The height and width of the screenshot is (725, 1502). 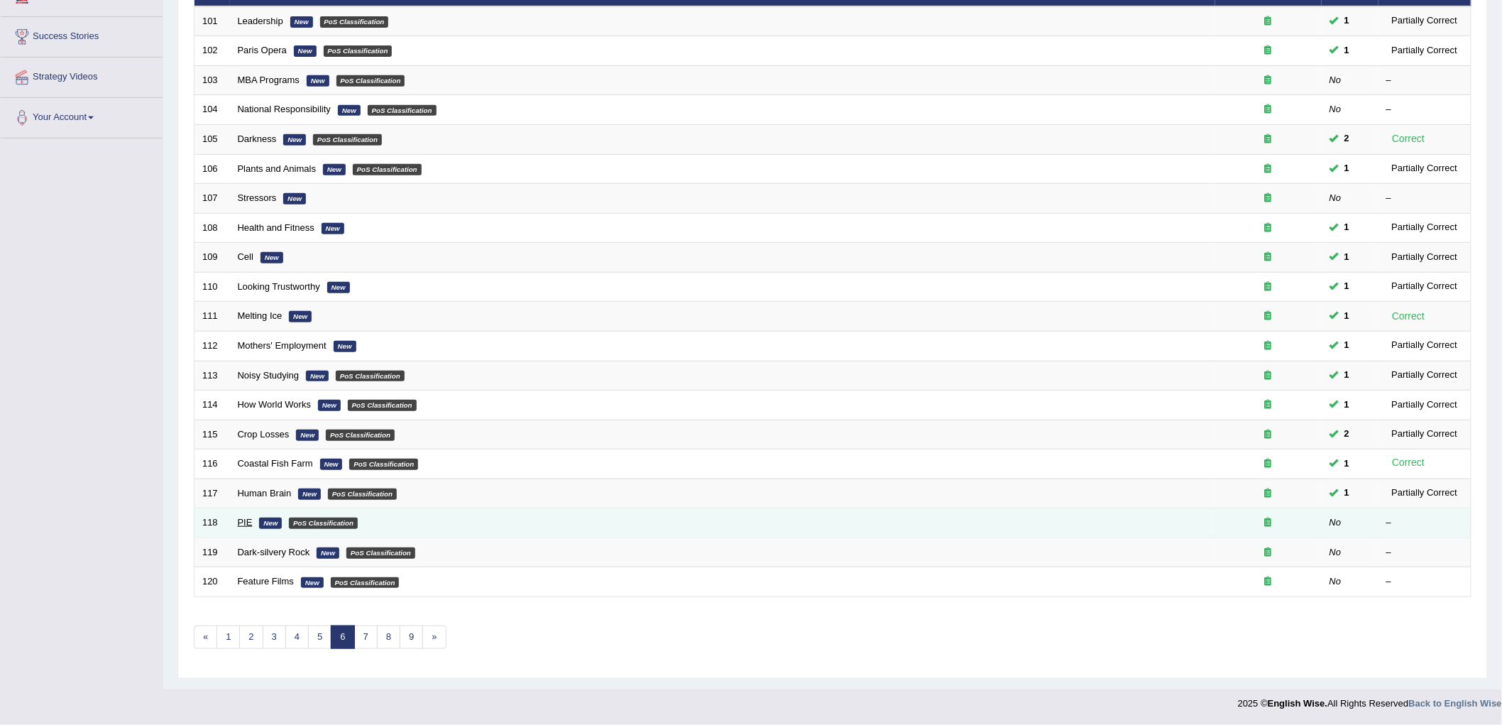 What do you see at coordinates (246, 256) in the screenshot?
I see `a: Cell` at bounding box center [246, 256].